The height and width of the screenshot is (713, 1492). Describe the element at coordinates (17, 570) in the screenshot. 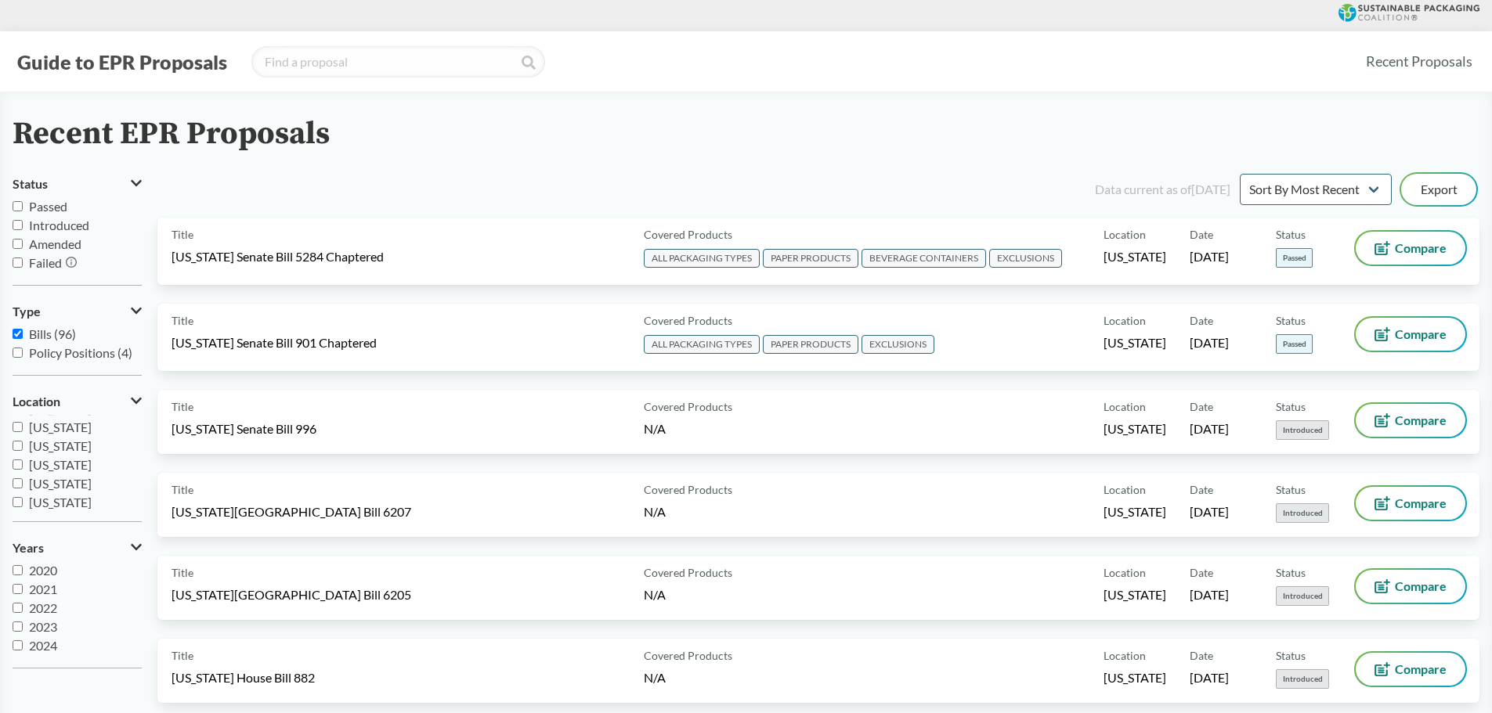

I see `input: 2020` at that location.